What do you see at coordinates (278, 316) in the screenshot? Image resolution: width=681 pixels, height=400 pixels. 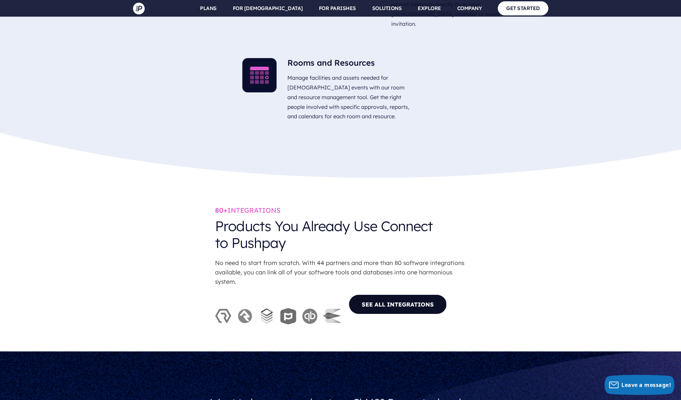 I see `img: logos-integrations.png` at bounding box center [278, 316].